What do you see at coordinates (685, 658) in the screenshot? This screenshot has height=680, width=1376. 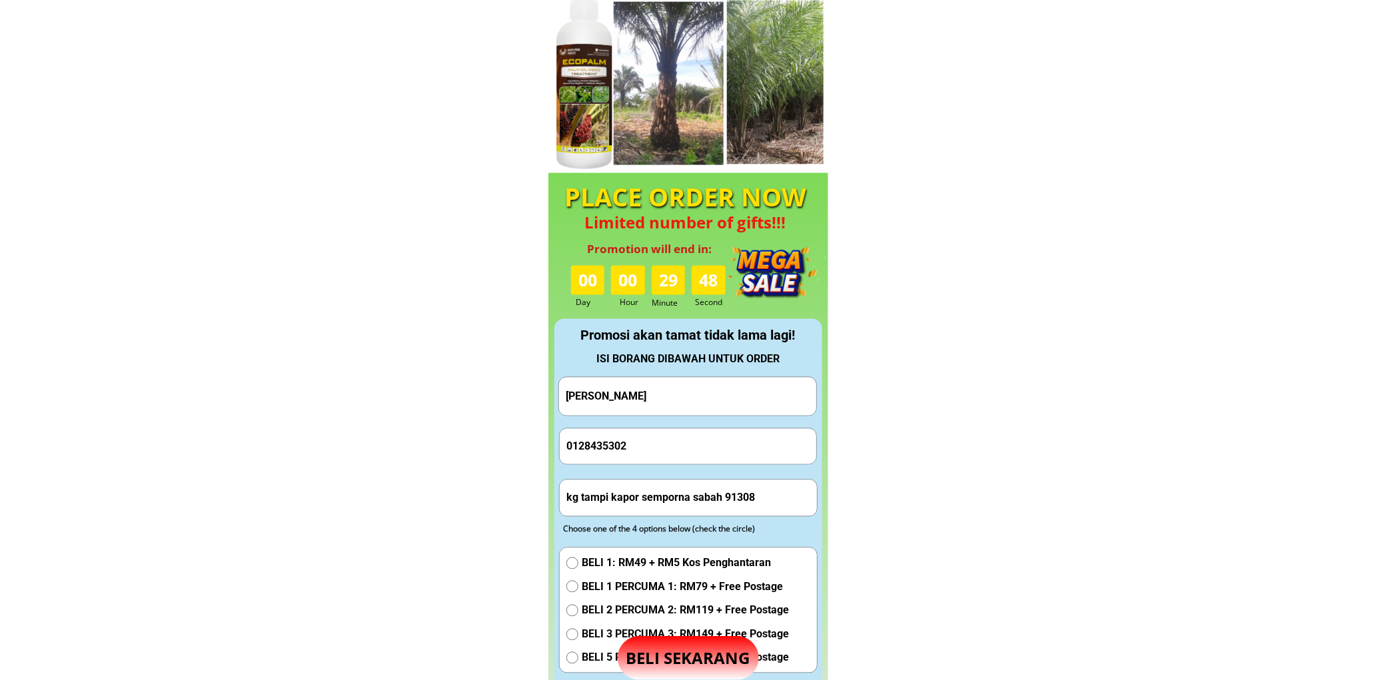 I see `span: BELI 5 PERCUMA 5: RM199 + Free Postage` at bounding box center [685, 658].